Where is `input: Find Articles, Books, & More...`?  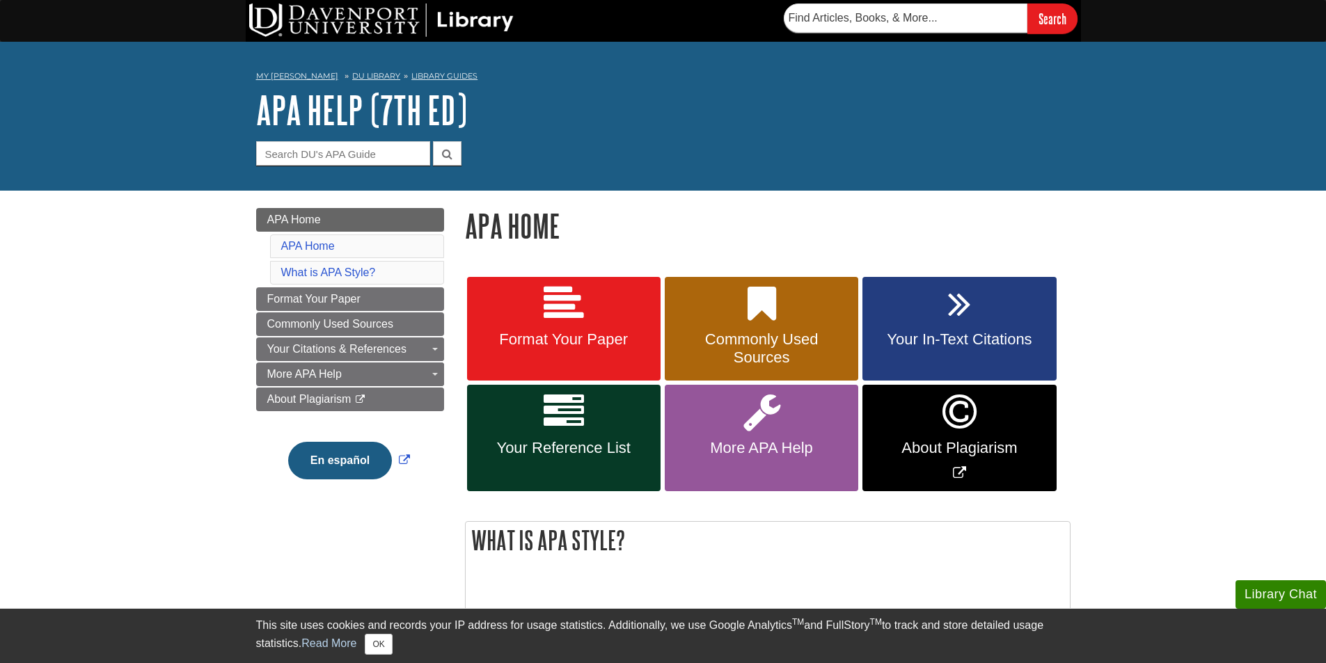 input: Find Articles, Books, & More... is located at coordinates (906, 18).